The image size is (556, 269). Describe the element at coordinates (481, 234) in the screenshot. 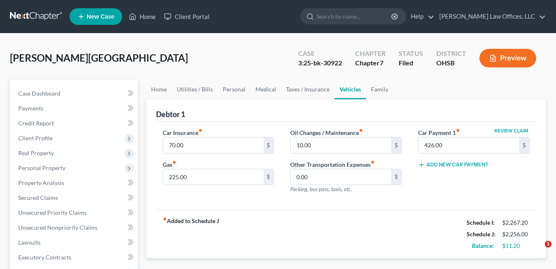

I see `strong: Schedule J:` at that location.